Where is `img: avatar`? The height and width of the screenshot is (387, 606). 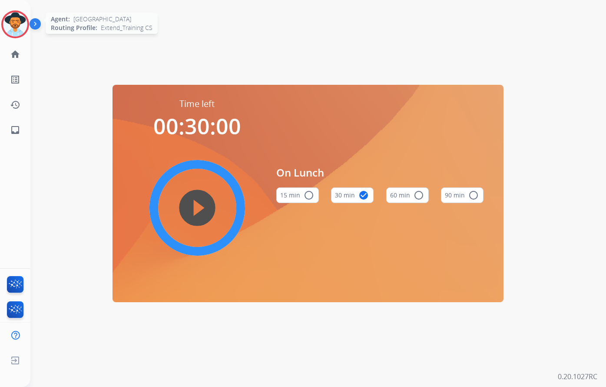
img: avatar is located at coordinates (15, 24).